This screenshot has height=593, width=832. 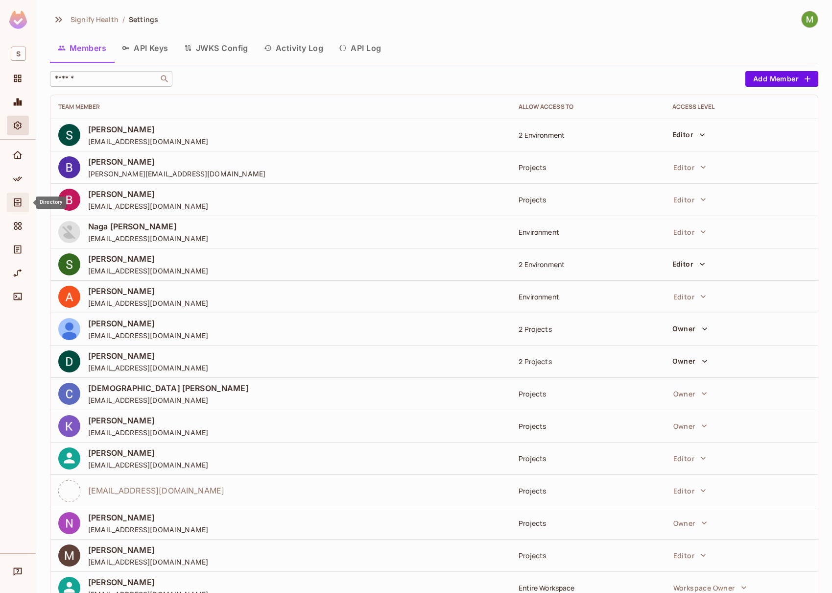 I want to click on img: ACg8ocIzx0co-1TW5zqmnkSQp5oA0xXPshNIXuJ1QOUhQOa-8Ho9MA=s96-c, so click(x=69, y=555).